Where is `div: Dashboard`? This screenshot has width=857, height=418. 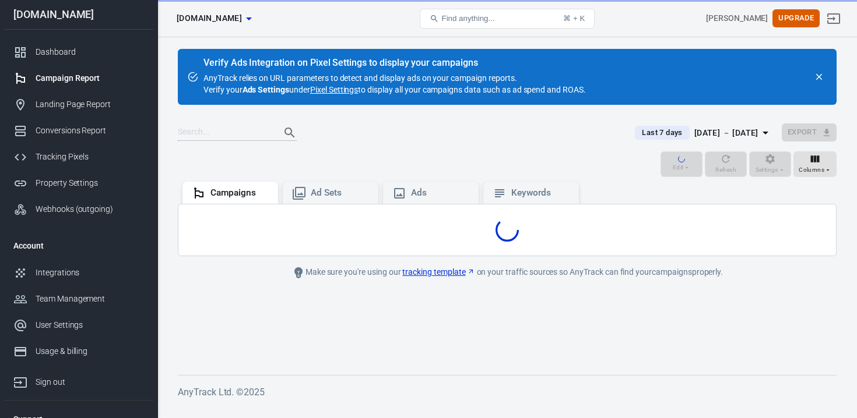 div: Dashboard is located at coordinates (90, 52).